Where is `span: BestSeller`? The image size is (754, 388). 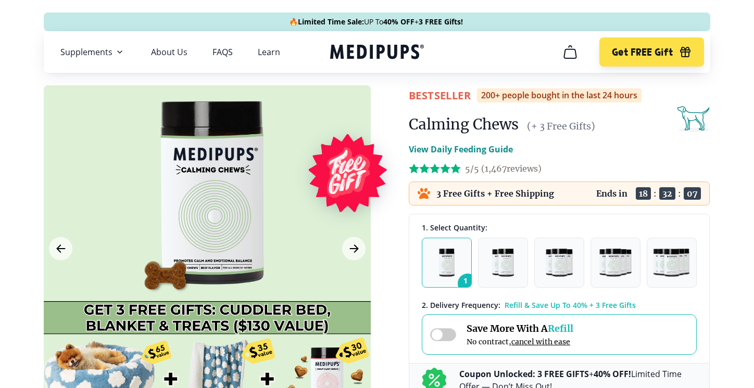 span: BestSeller is located at coordinates (439, 95).